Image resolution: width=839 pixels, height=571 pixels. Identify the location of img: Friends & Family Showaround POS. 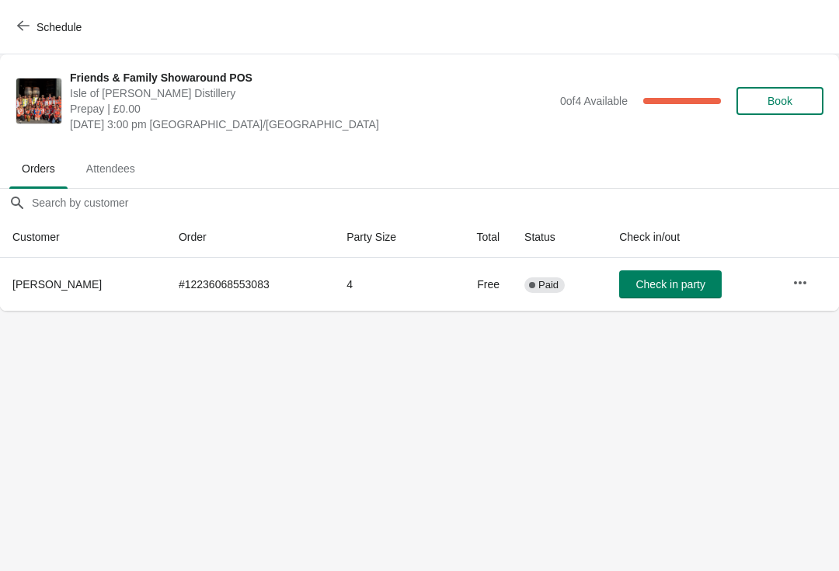
(39, 101).